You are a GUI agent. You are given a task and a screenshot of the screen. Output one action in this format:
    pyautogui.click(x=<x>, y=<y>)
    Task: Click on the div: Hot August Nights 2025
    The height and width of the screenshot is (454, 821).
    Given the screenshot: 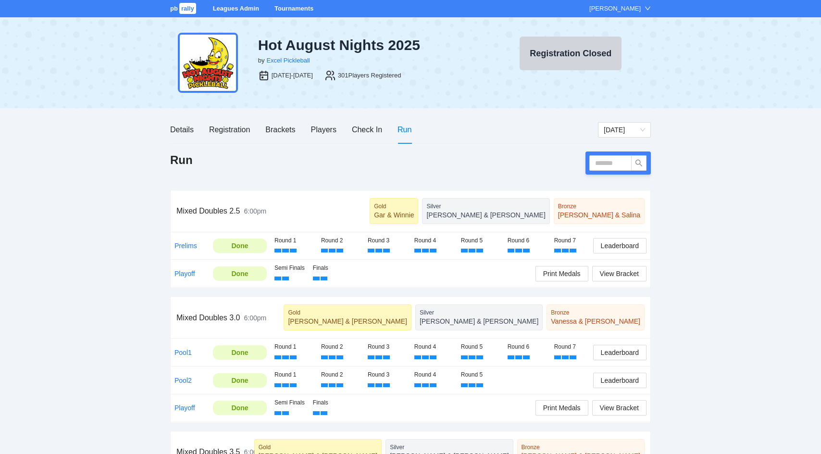 What is the action you would take?
    pyautogui.click(x=371, y=45)
    